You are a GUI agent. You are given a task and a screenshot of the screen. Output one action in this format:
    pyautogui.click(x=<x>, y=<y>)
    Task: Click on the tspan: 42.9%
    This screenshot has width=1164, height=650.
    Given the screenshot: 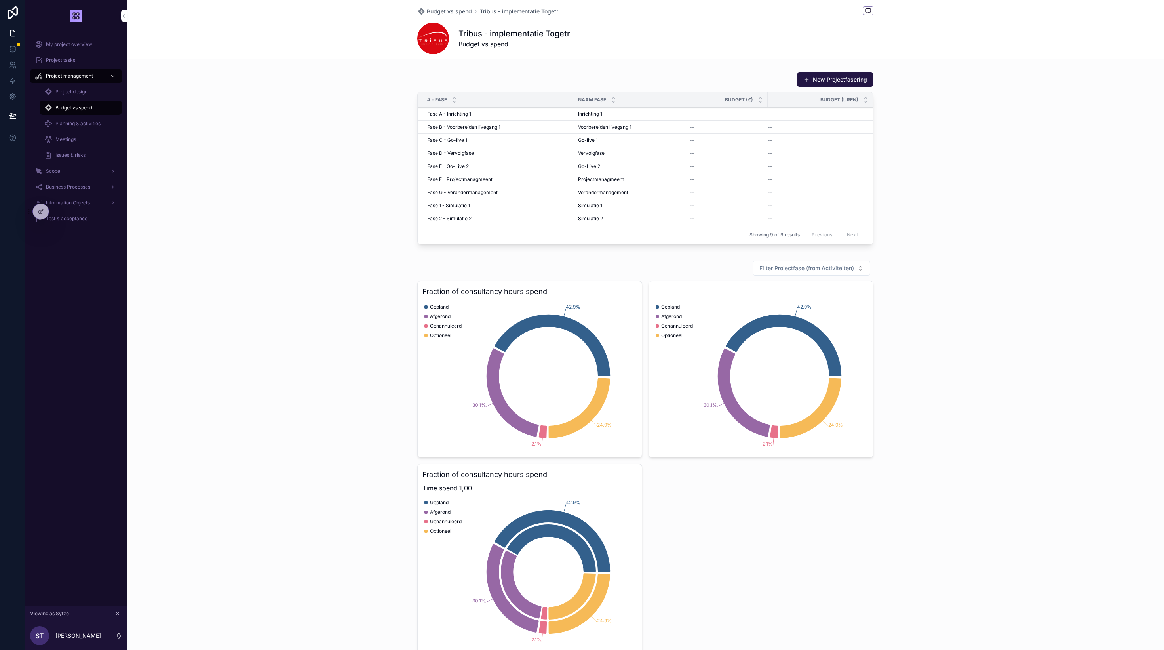 What is the action you would take?
    pyautogui.click(x=573, y=307)
    